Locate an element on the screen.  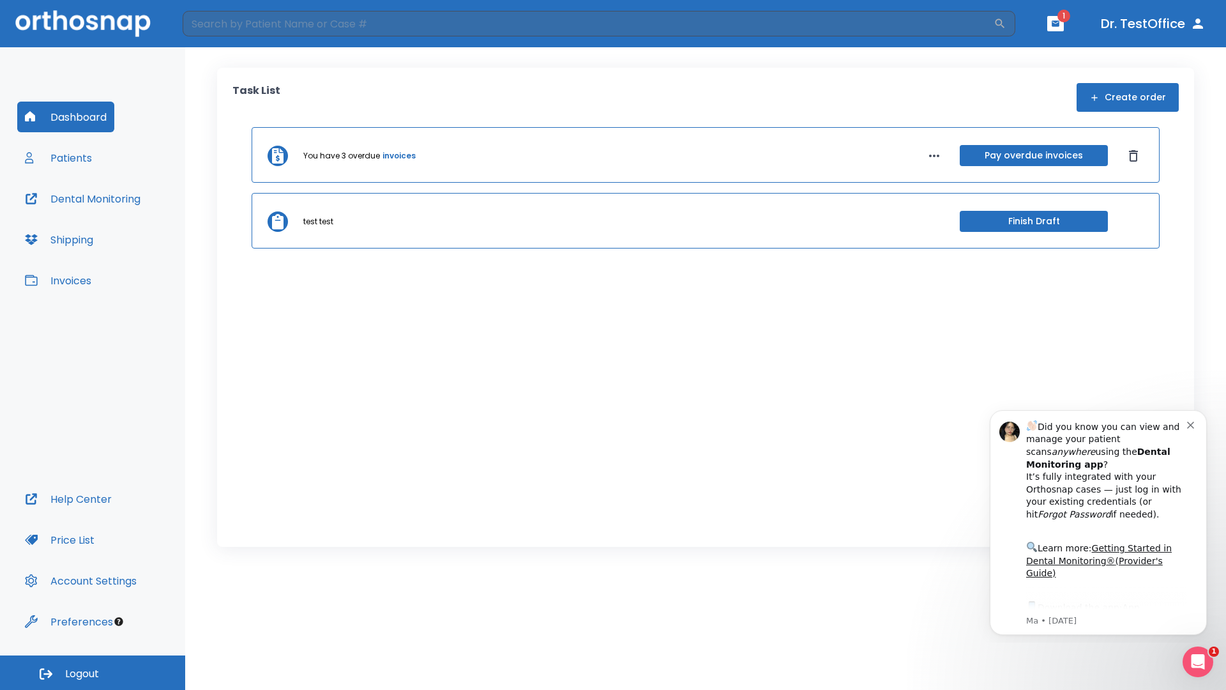
a: Invoices is located at coordinates (58, 280).